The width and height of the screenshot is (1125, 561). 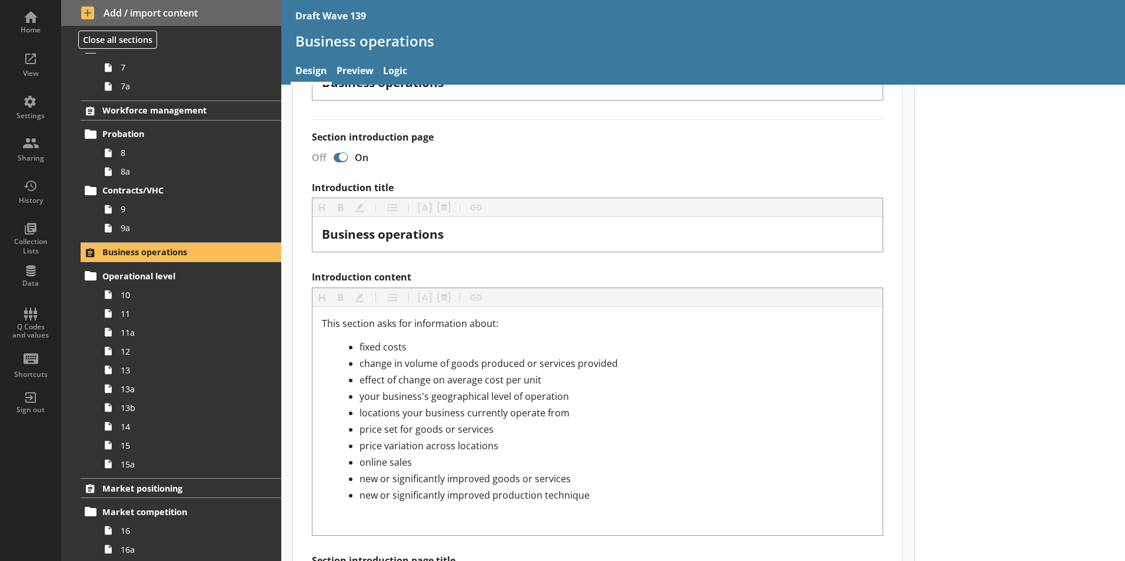 What do you see at coordinates (190, 445) in the screenshot?
I see `a: 15` at bounding box center [190, 445].